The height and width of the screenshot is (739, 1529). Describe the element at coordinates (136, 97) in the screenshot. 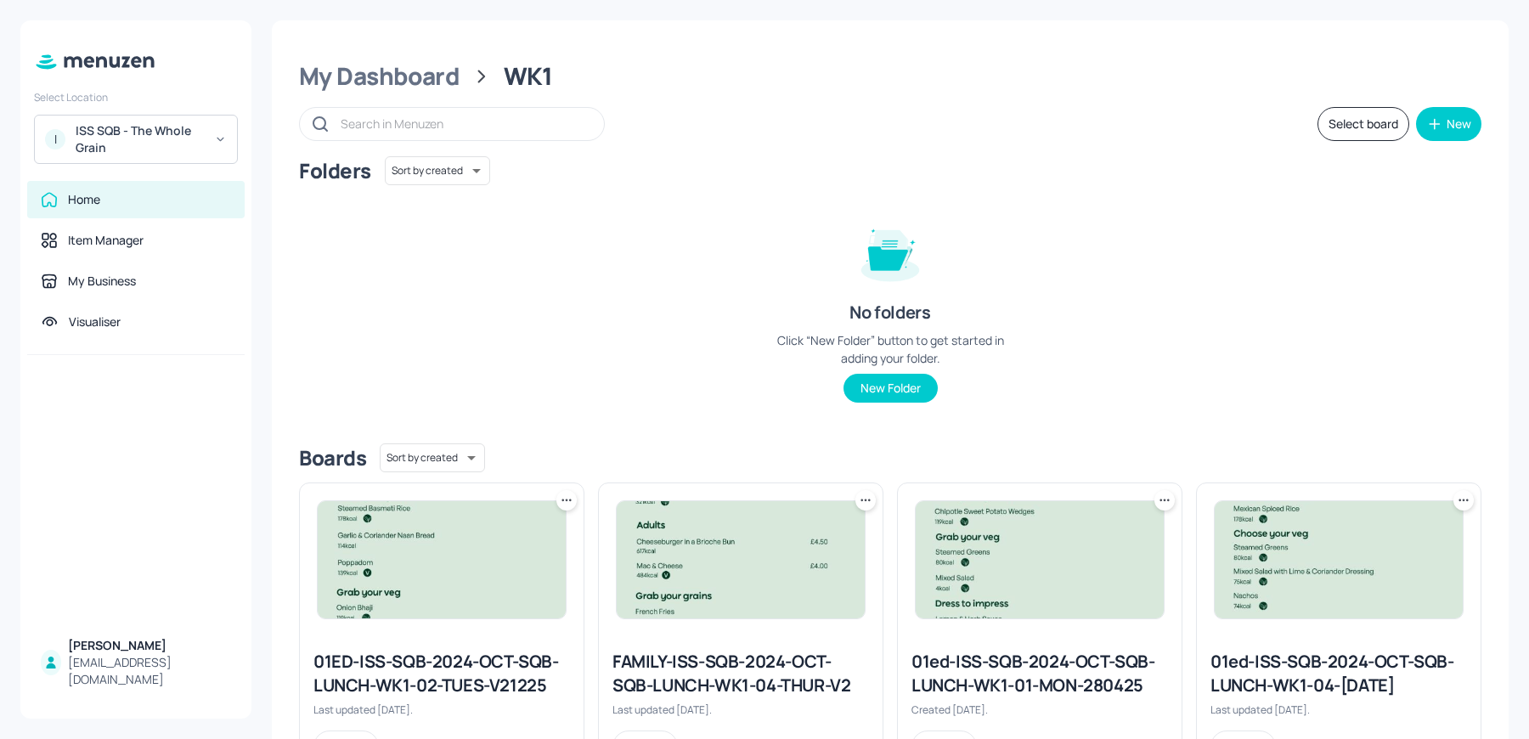

I see `div: Select Location` at that location.